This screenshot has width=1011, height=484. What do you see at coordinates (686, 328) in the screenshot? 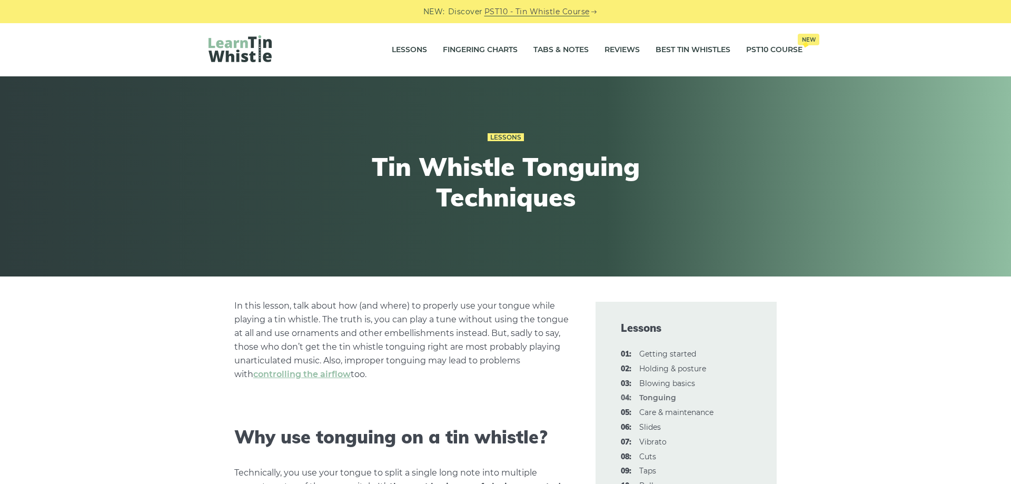
I see `span: Lessons` at bounding box center [686, 328].